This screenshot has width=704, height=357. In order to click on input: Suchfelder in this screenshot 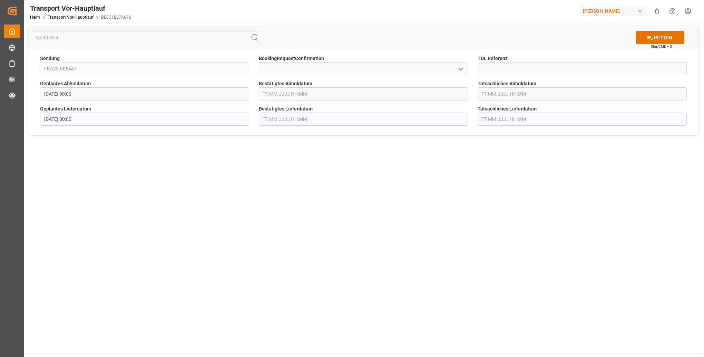, I will do `click(146, 38)`.